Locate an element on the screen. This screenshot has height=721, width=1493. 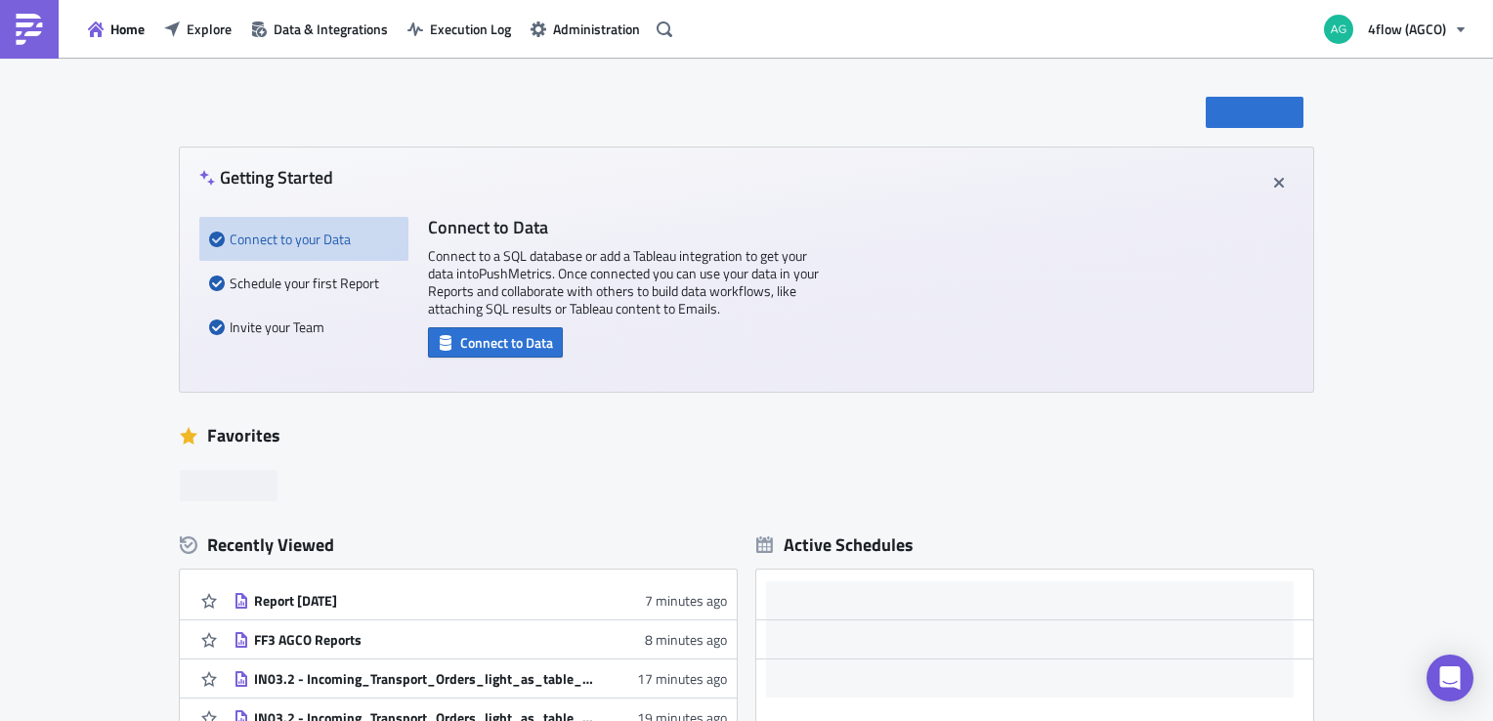
div: Schedule your first Report is located at coordinates (304, 282).